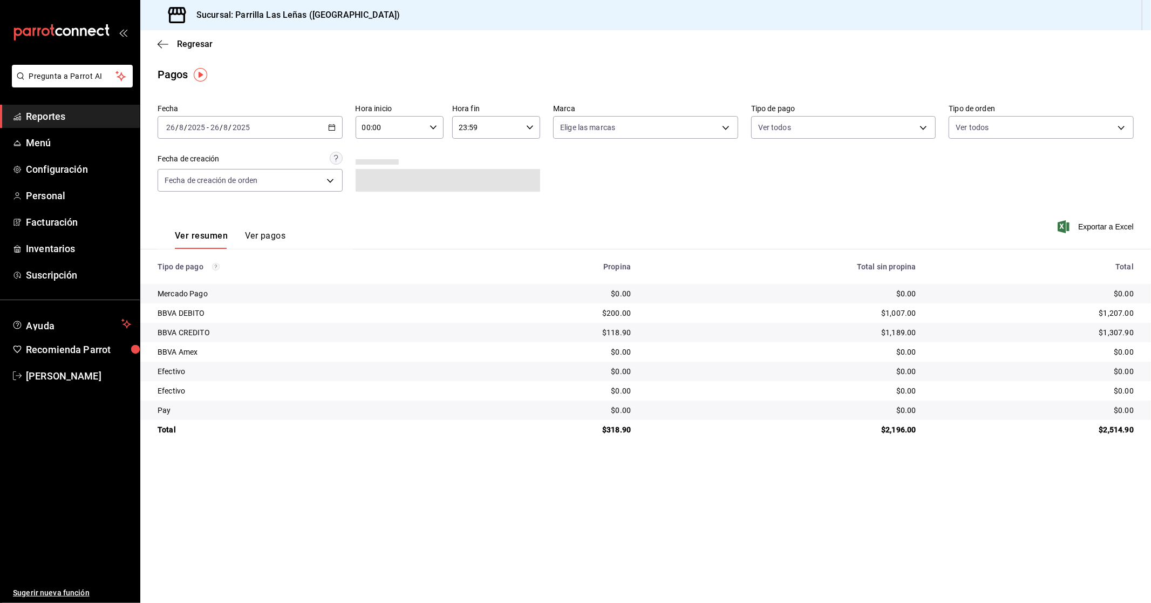 The height and width of the screenshot is (603, 1151). I want to click on svg: Los pagos realizados con Pay y otras terminales son montos brutos., so click(216, 267).